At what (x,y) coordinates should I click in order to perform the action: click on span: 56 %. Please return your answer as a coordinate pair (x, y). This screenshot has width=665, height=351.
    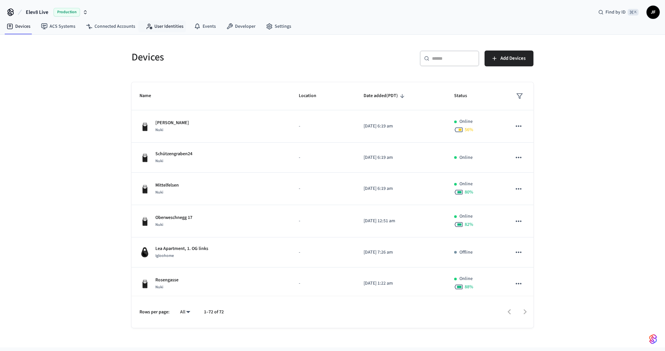
    Looking at the image, I should click on (469, 130).